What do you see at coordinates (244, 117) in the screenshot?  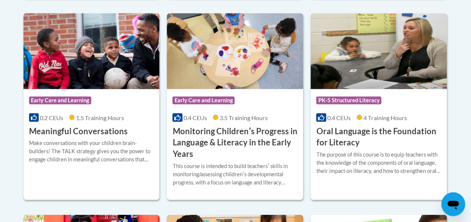 I see `span: 3.5 Training Hours` at bounding box center [244, 117].